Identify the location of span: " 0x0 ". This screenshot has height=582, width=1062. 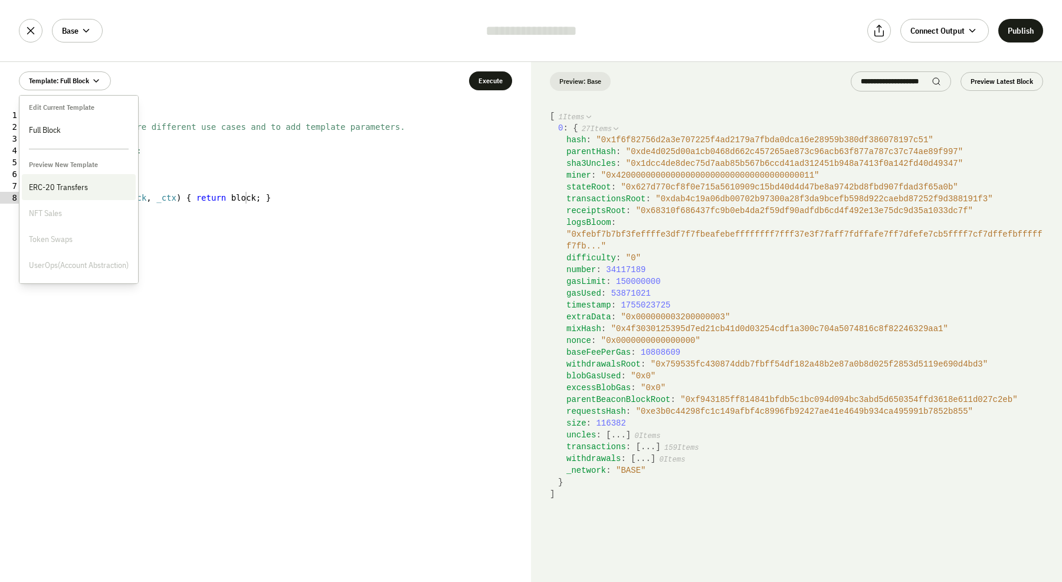
(643, 376).